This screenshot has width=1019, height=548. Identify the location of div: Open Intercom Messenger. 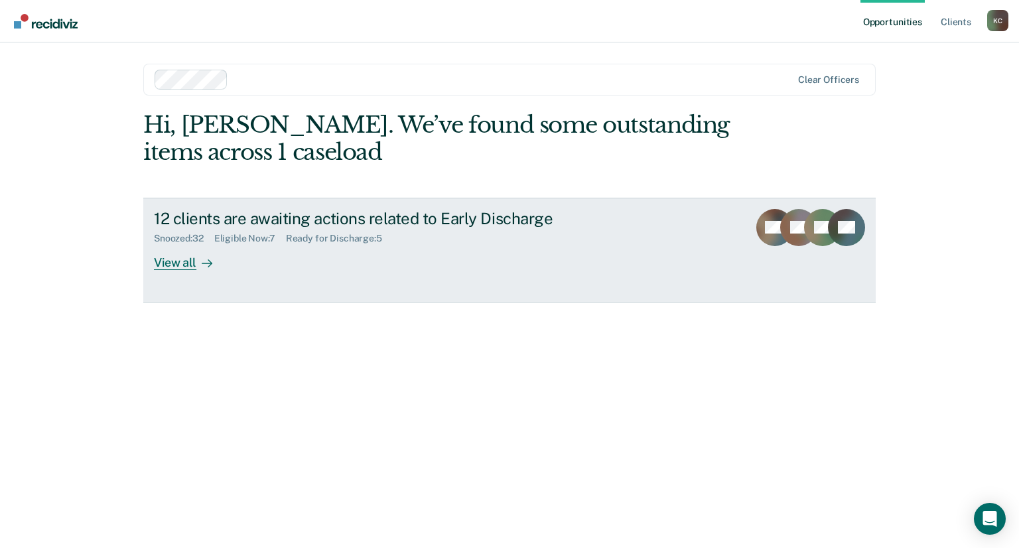
(990, 519).